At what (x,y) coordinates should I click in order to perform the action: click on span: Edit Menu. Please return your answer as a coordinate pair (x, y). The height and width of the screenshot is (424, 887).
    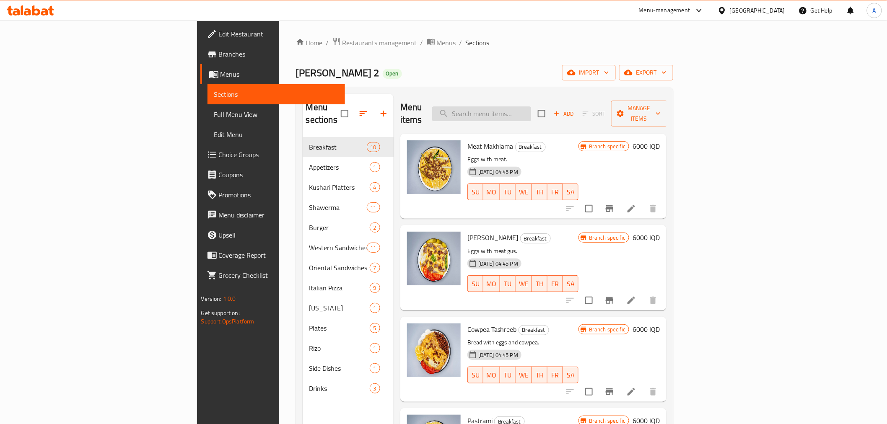
    Looking at the image, I should click on (276, 135).